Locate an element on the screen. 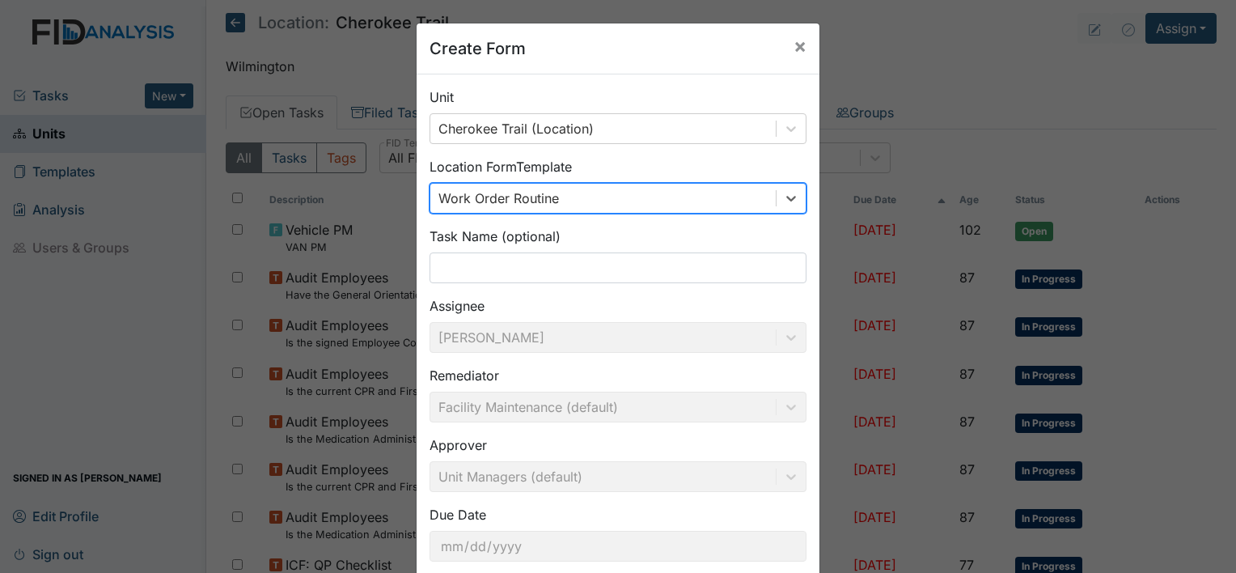 The width and height of the screenshot is (1236, 573). div: Work Order Routine is located at coordinates (498, 198).